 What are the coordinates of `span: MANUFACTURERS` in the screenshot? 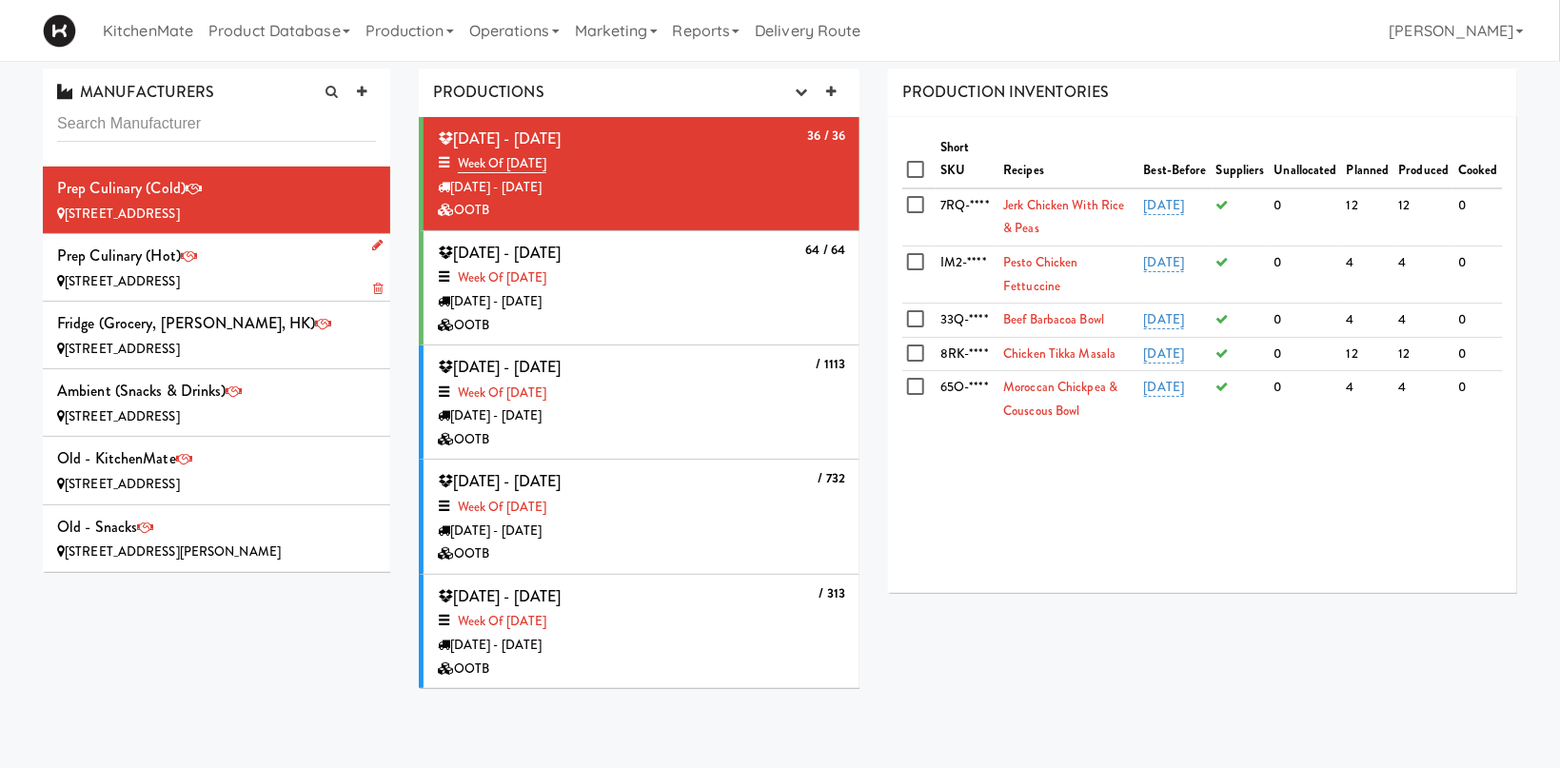 It's located at (135, 91).